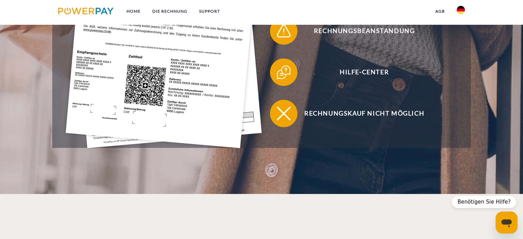 The width and height of the screenshot is (523, 239). I want to click on a: agb, so click(440, 11).